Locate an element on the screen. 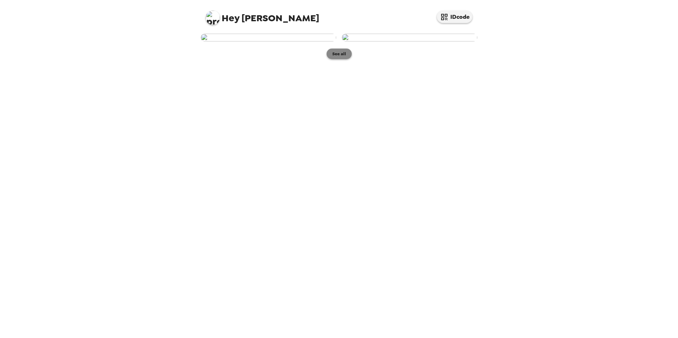 This screenshot has width=678, height=338. img: user-276687 is located at coordinates (268, 38).